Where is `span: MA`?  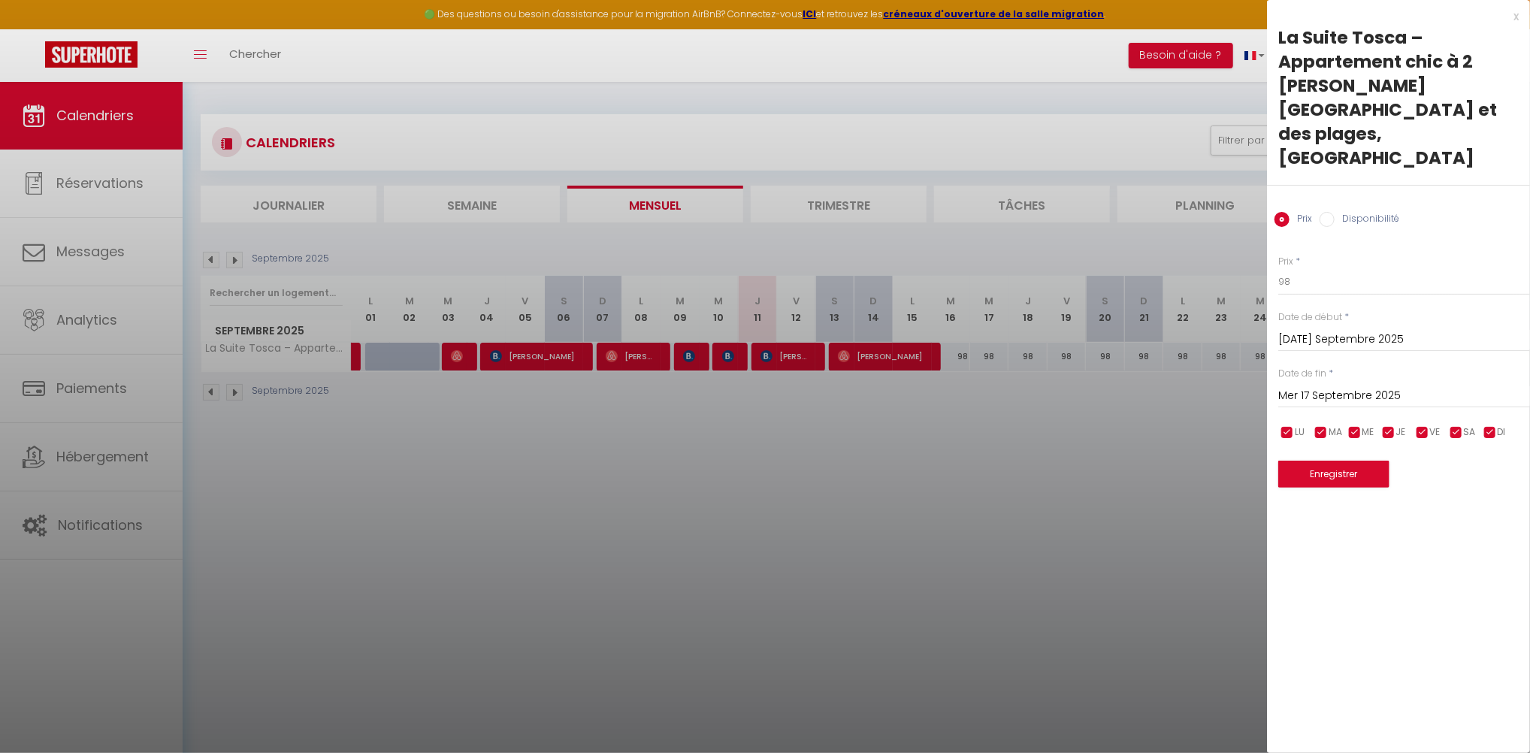 span: MA is located at coordinates (1335, 432).